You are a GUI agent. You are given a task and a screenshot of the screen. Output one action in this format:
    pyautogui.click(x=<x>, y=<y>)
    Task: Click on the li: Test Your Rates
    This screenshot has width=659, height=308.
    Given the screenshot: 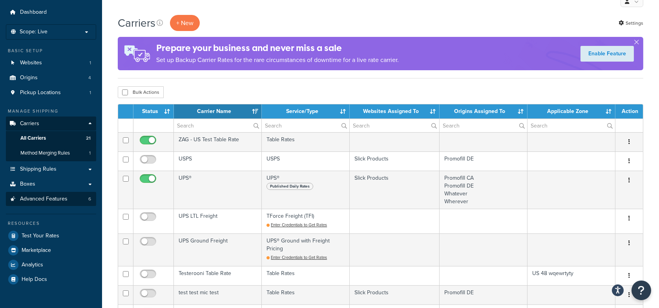 What is the action you would take?
    pyautogui.click(x=51, y=236)
    